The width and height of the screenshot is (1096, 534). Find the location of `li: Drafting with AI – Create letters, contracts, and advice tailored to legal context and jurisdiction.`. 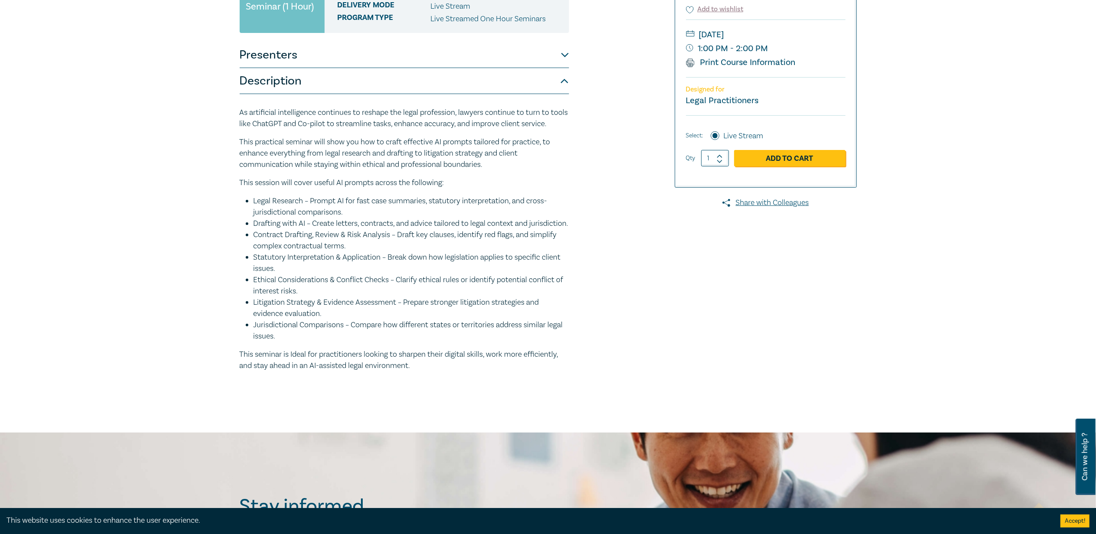

li: Drafting with AI – Create letters, contracts, and advice tailored to legal context and jurisdiction. is located at coordinates (411, 224).